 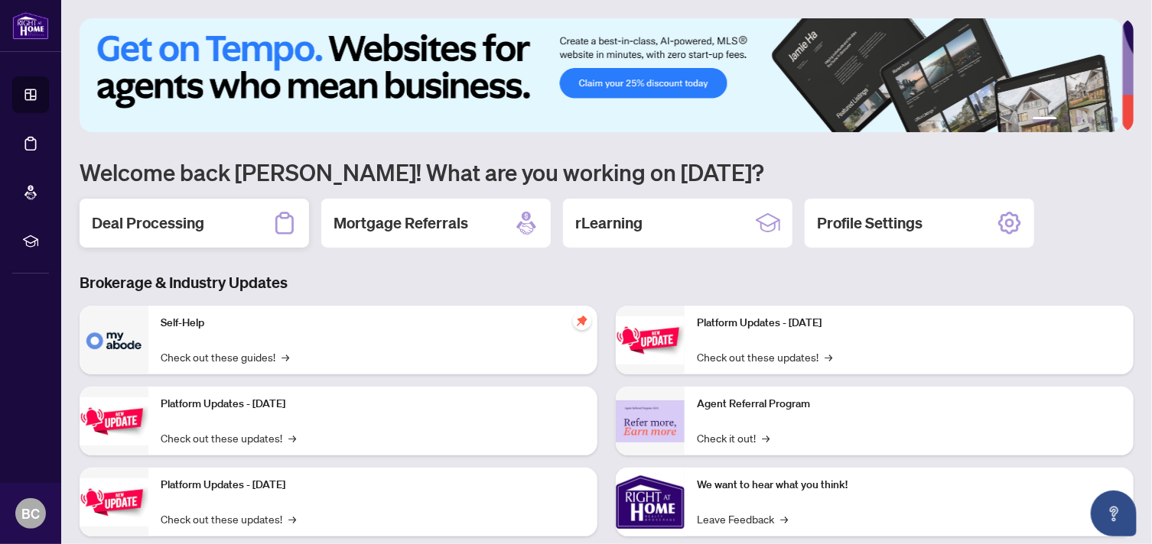 What do you see at coordinates (372, 323) in the screenshot?
I see `p: Self-Help` at bounding box center [372, 323].